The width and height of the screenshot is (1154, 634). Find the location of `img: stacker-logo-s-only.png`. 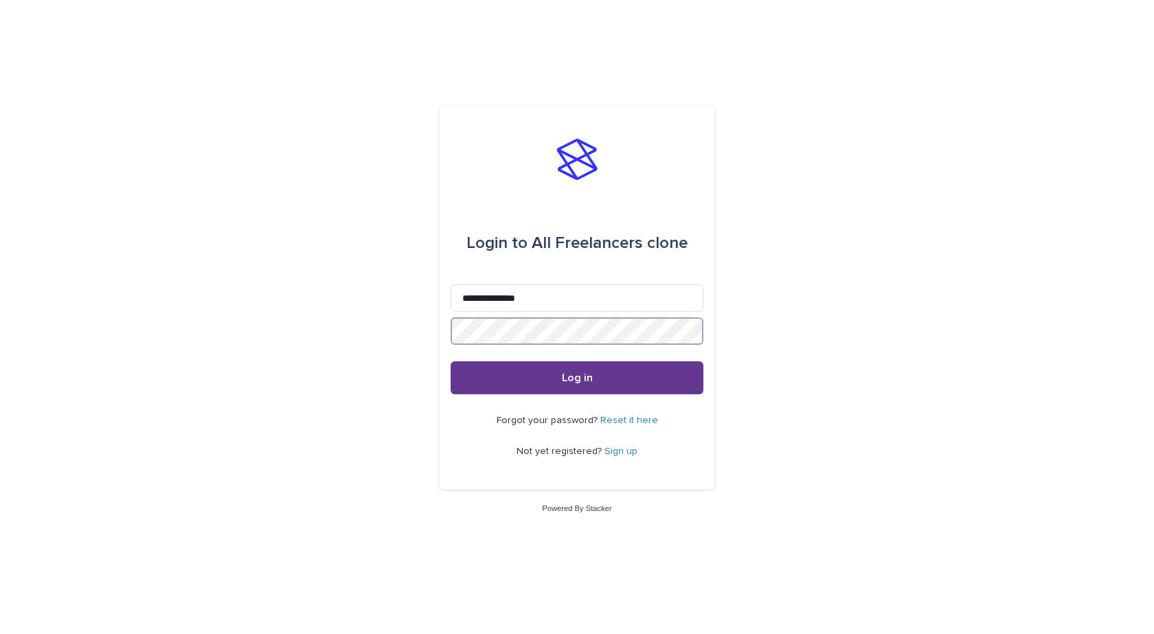

img: stacker-logo-s-only.png is located at coordinates (577, 159).